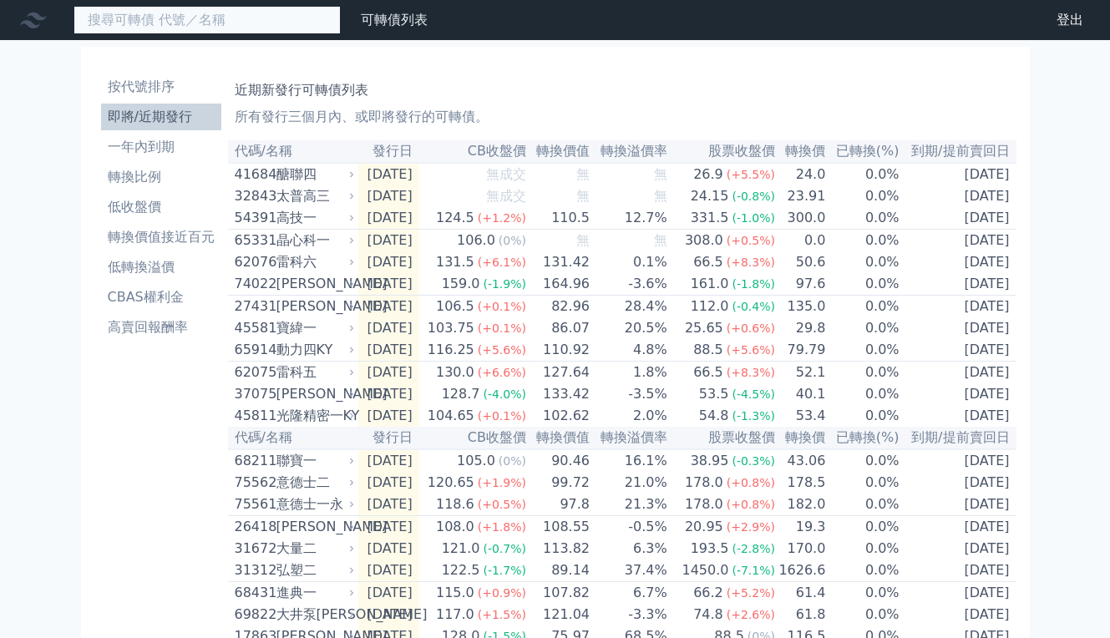 The image size is (1110, 638). Describe the element at coordinates (704, 328) in the screenshot. I see `div: 25.65` at that location.